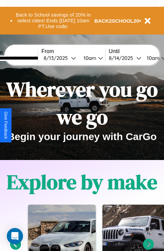  Describe the element at coordinates (6, 125) in the screenshot. I see `div: Give Feedback` at that location.